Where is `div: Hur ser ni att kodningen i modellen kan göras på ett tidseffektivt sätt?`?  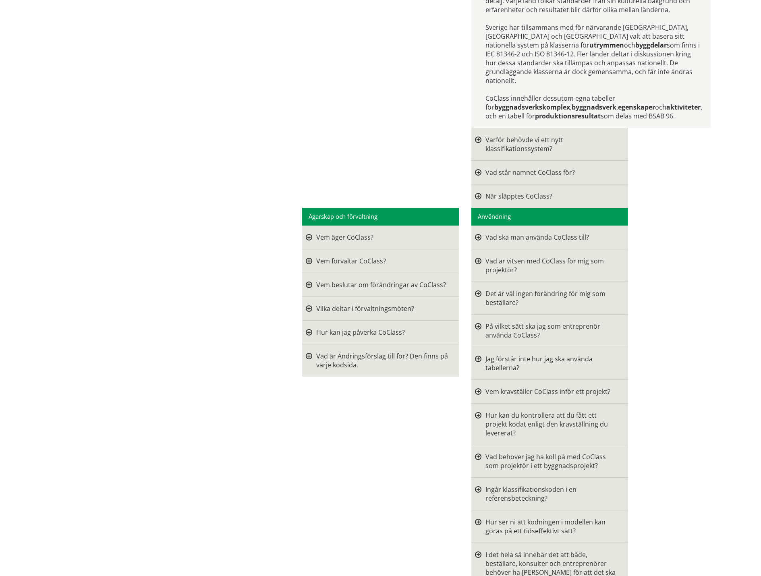 div: Hur ser ni att kodningen i modellen kan göras på ett tidseffektivt sätt? is located at coordinates (552, 526).